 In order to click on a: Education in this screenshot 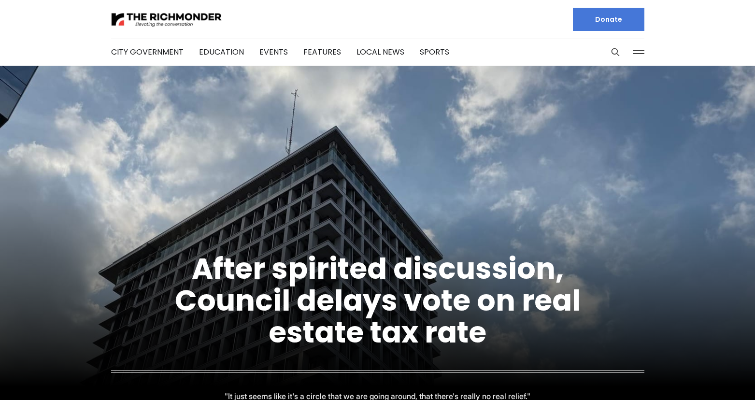, I will do `click(221, 52)`.